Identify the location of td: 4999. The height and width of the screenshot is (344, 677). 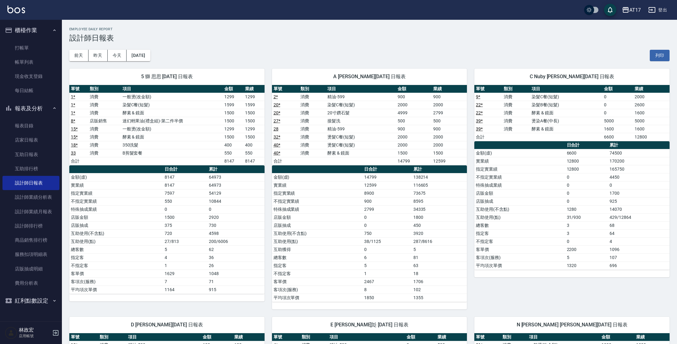
(413, 113).